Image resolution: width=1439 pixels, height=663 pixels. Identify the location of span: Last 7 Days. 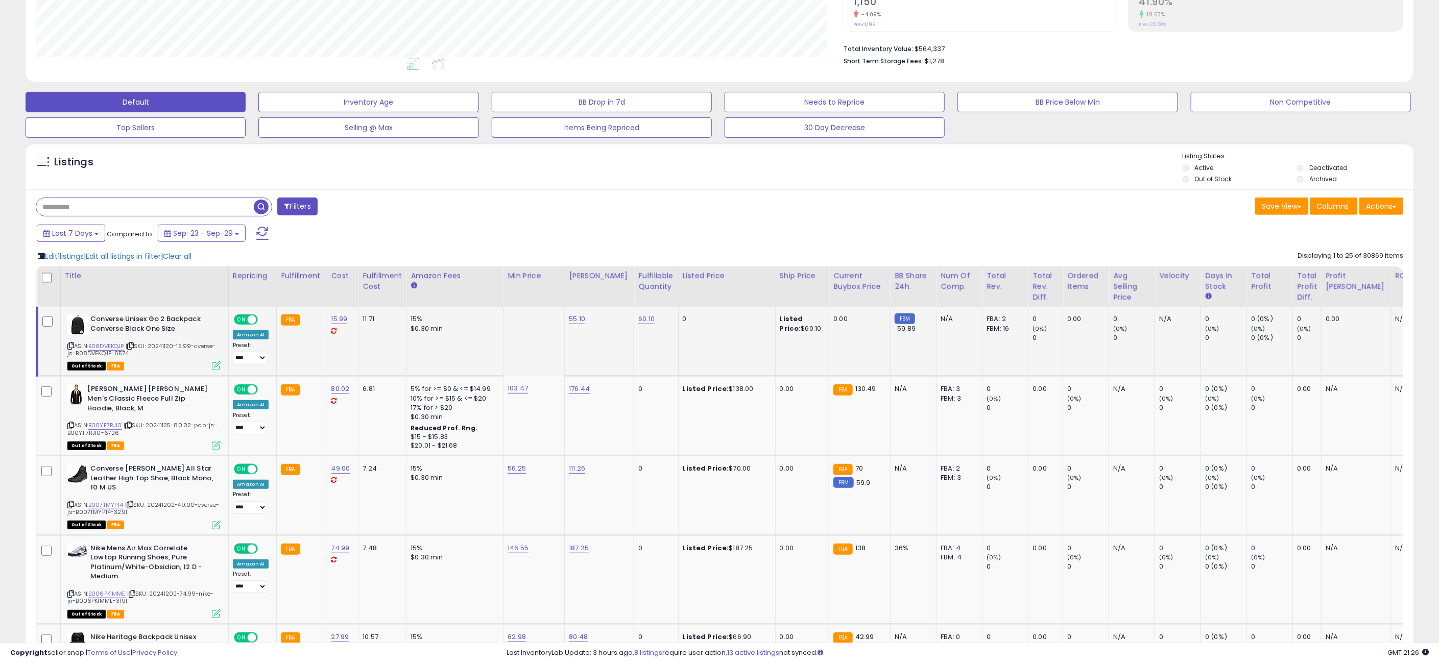
(72, 233).